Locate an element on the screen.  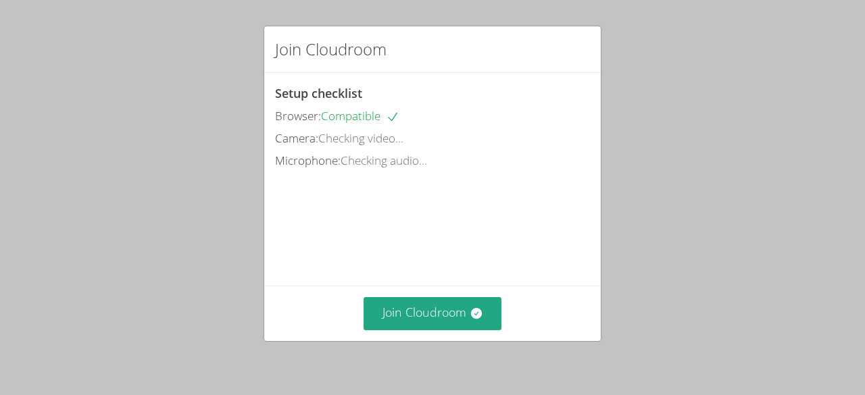
h2: Join Cloudroom is located at coordinates (330, 49).